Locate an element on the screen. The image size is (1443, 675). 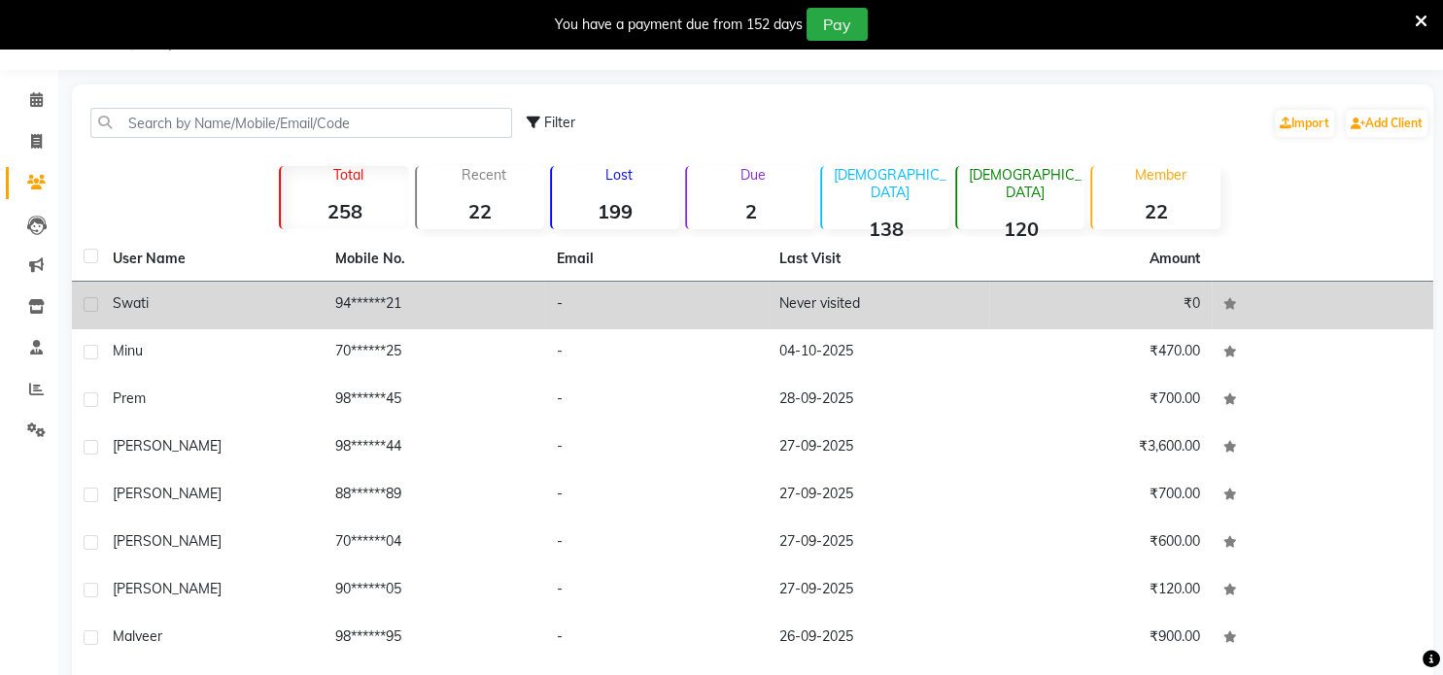
td: ₹900.00 is located at coordinates (1100, 638).